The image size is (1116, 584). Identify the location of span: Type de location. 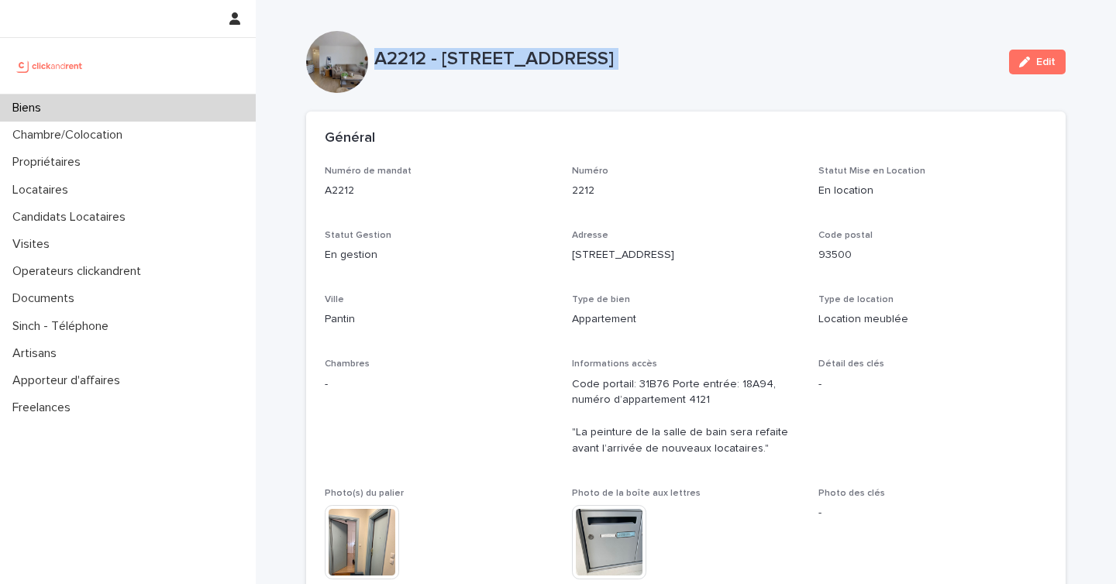
(855, 300).